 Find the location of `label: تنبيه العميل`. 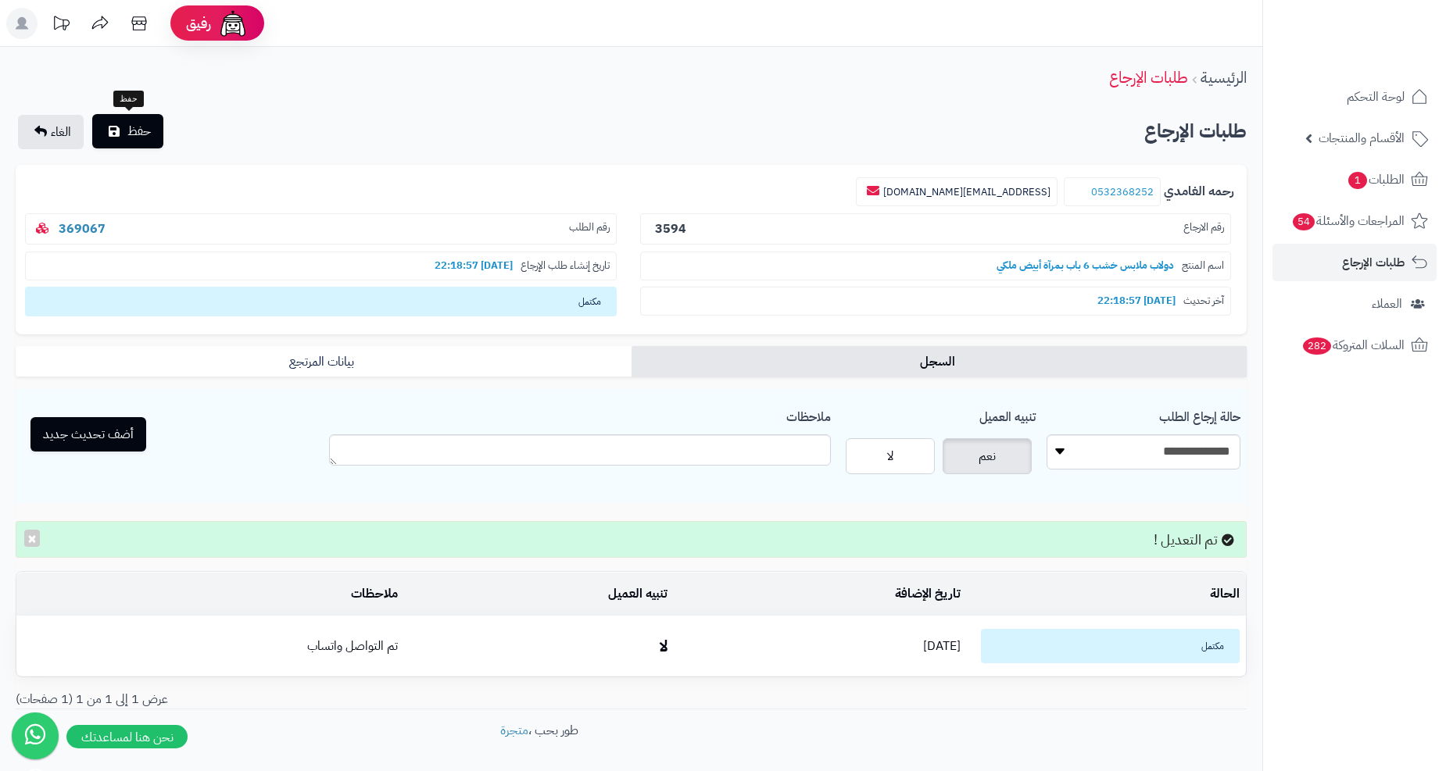

label: تنبيه العميل is located at coordinates (1007, 414).